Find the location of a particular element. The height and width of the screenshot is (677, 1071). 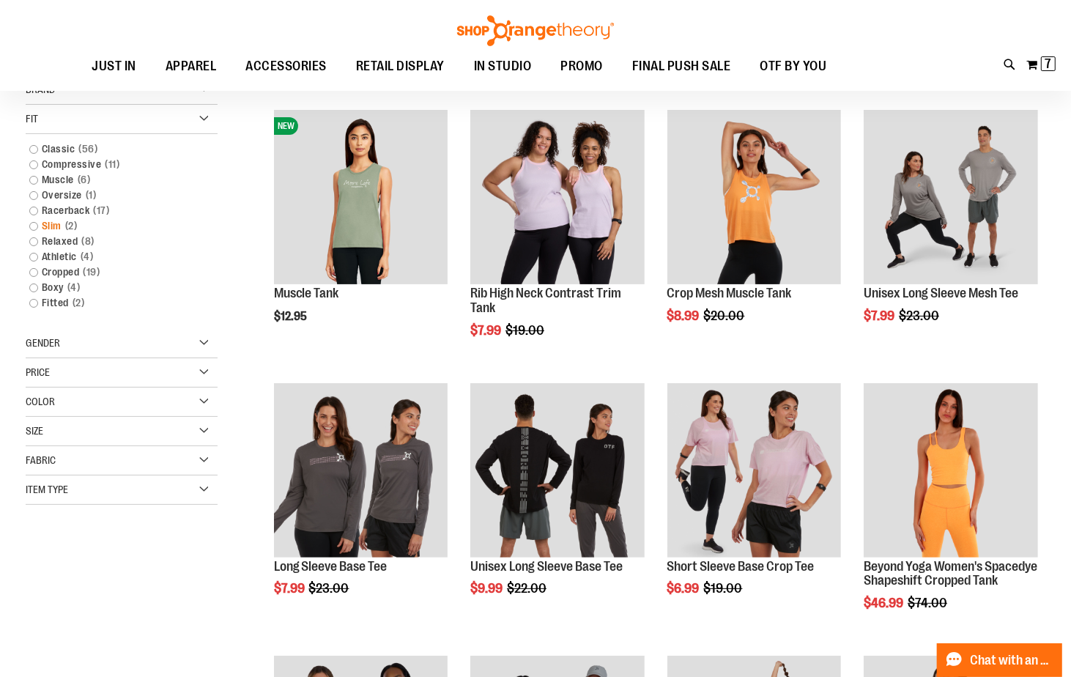

button: Chat with an Expert is located at coordinates (1000, 660).